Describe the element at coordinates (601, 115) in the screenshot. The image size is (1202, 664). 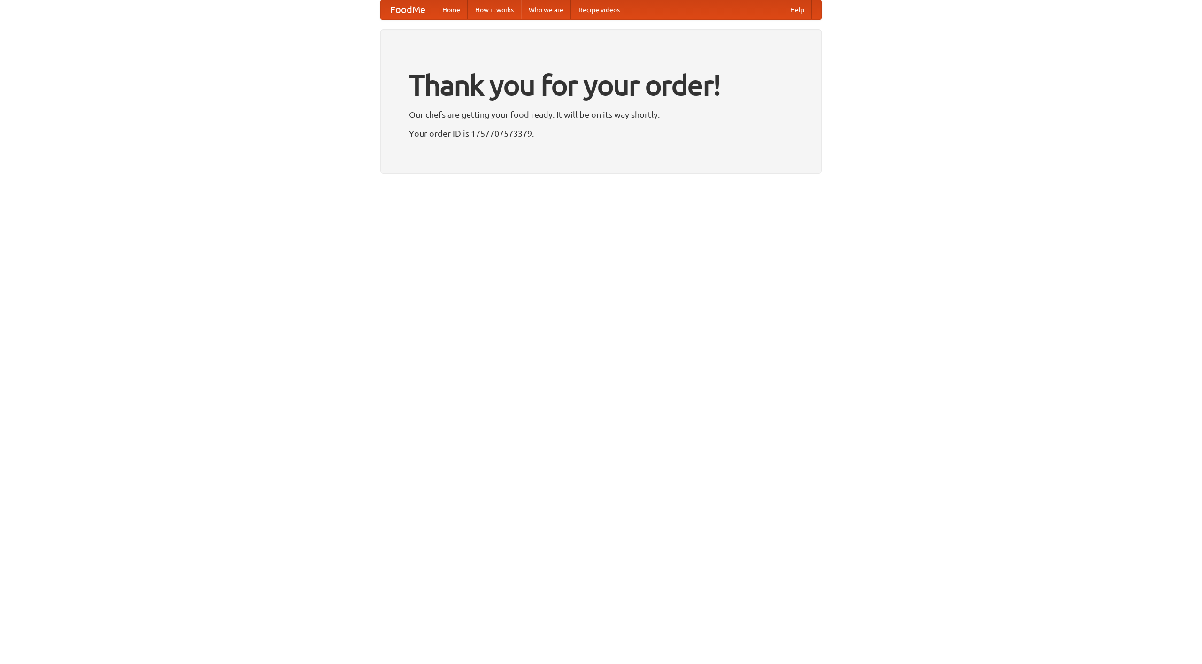
I see `p: Our chefs are getting your food ready. It will be on its way shortly.` at that location.